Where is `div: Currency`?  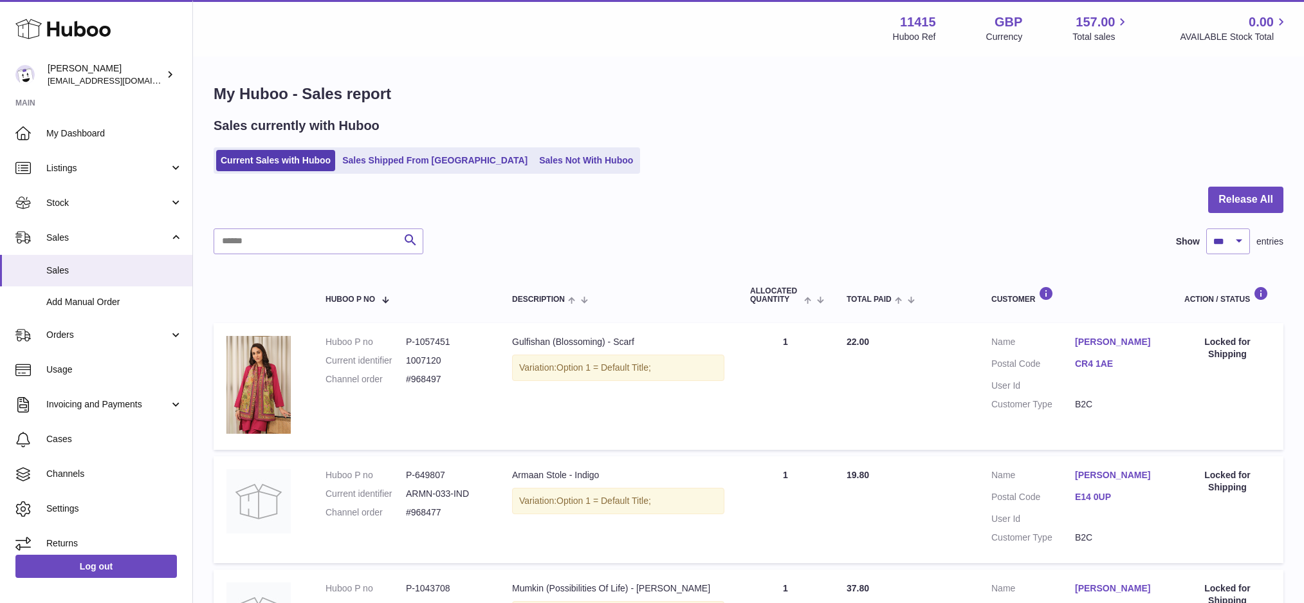 div: Currency is located at coordinates (1005, 37).